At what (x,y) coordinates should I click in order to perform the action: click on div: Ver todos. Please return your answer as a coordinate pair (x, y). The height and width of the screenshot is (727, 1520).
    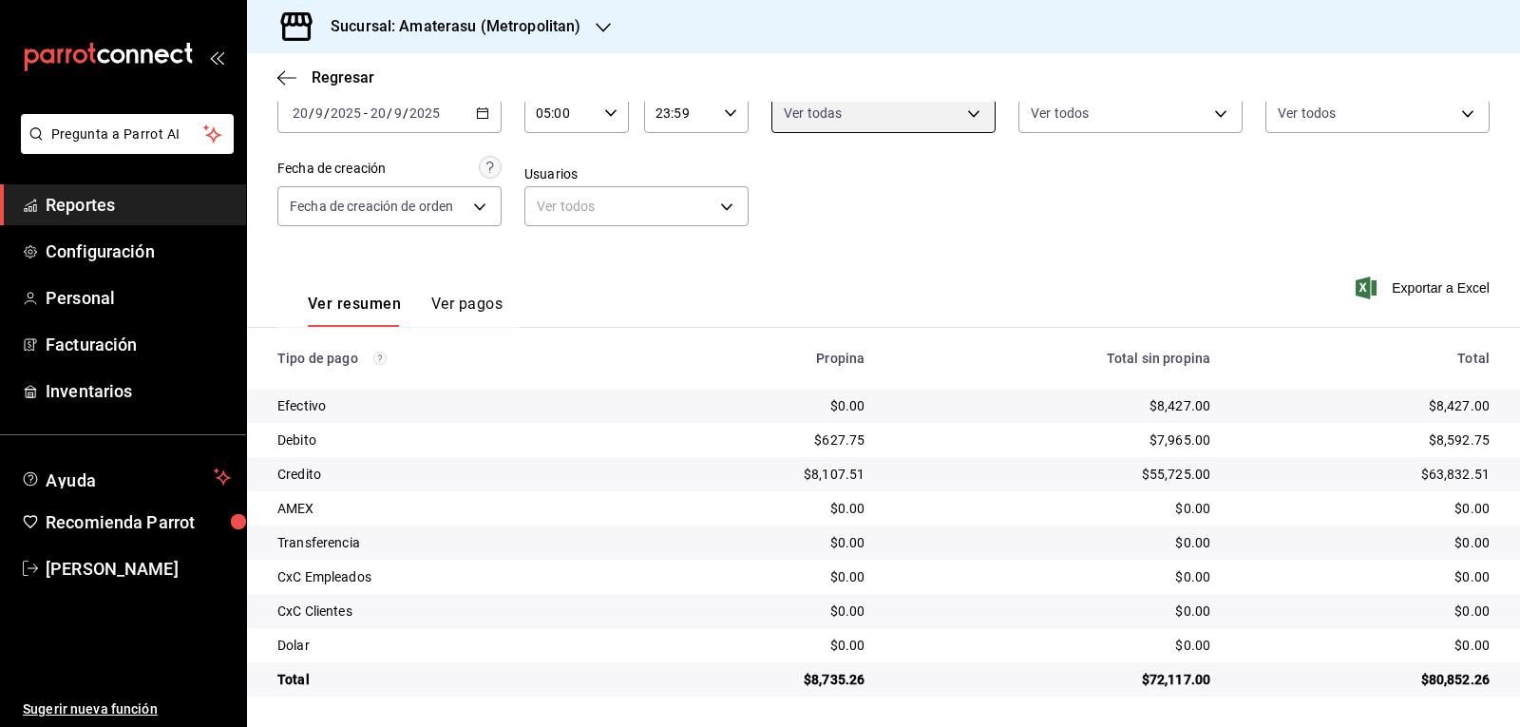
    Looking at the image, I should click on (637, 206).